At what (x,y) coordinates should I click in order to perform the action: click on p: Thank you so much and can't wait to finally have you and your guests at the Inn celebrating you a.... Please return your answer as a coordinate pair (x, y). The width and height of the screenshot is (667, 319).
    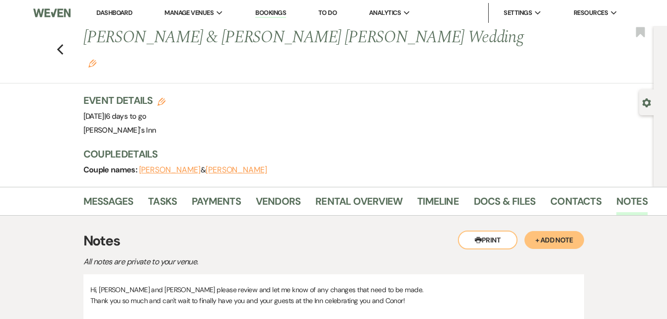
    Looking at the image, I should click on (334, 300).